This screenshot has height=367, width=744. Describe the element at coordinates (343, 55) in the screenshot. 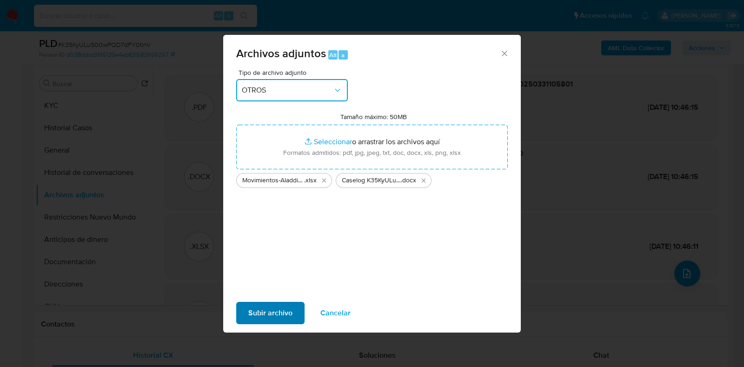

I see `span: a` at that location.